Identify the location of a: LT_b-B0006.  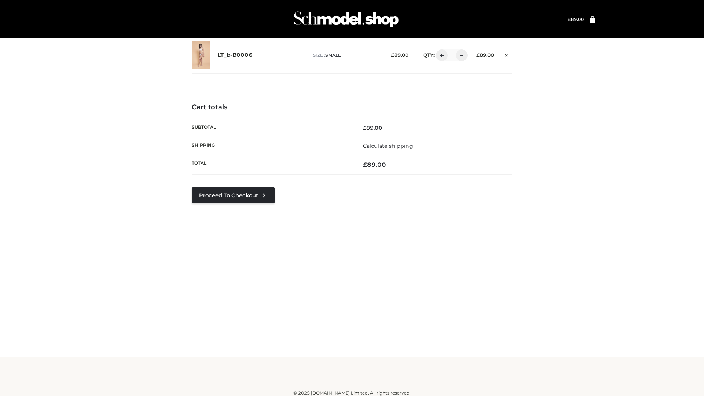
(235, 55).